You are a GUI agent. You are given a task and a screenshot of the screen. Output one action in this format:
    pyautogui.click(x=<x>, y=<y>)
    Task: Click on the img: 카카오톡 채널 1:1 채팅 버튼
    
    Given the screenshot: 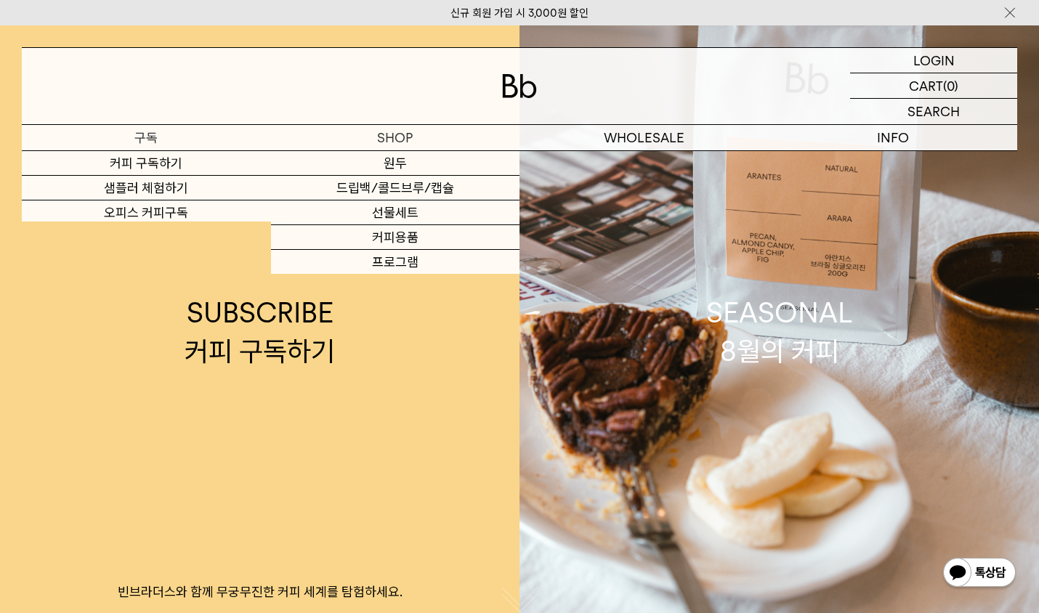 What is the action you would take?
    pyautogui.click(x=980, y=574)
    